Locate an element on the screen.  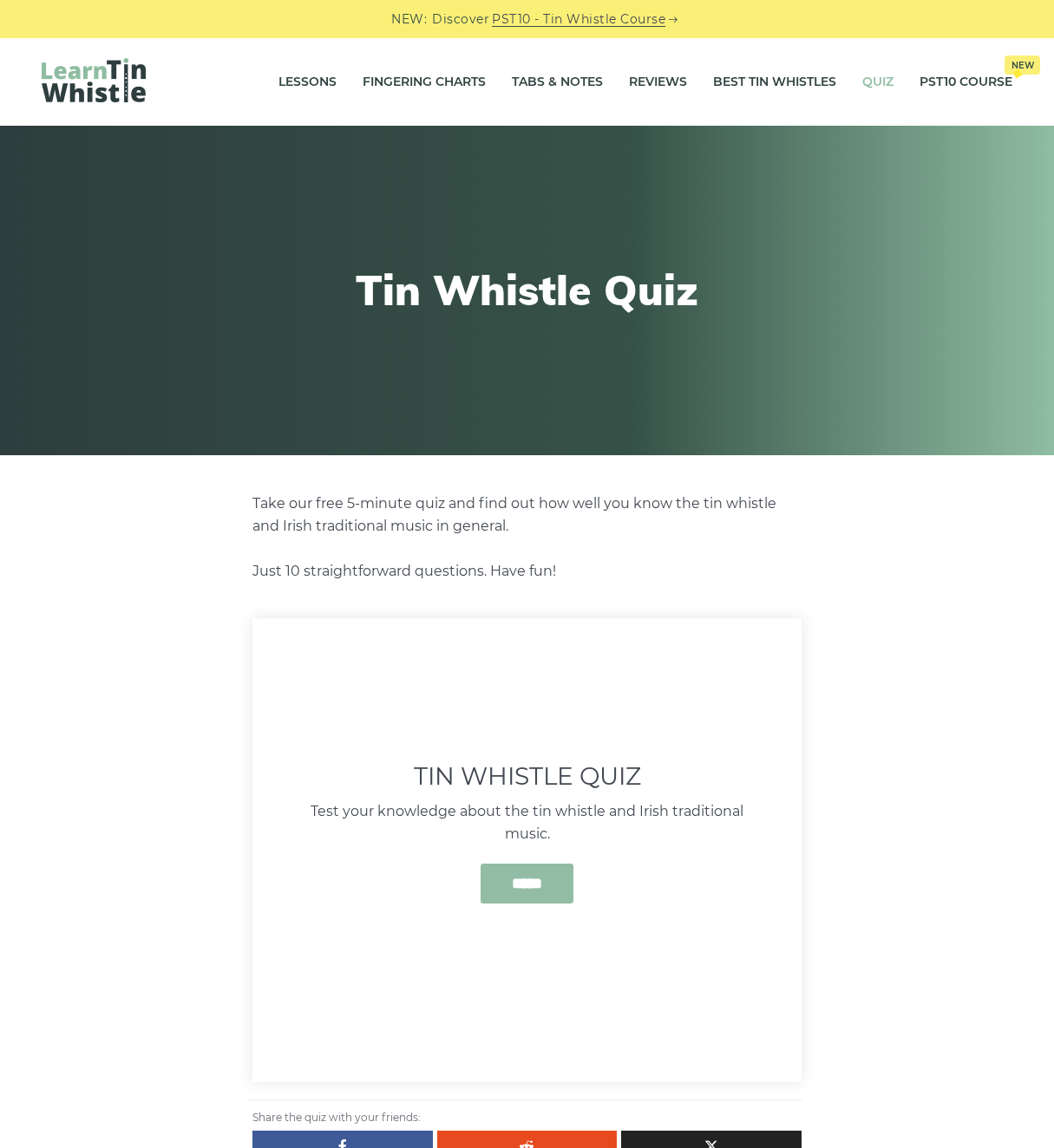
a: Fingering Charts is located at coordinates (424, 82).